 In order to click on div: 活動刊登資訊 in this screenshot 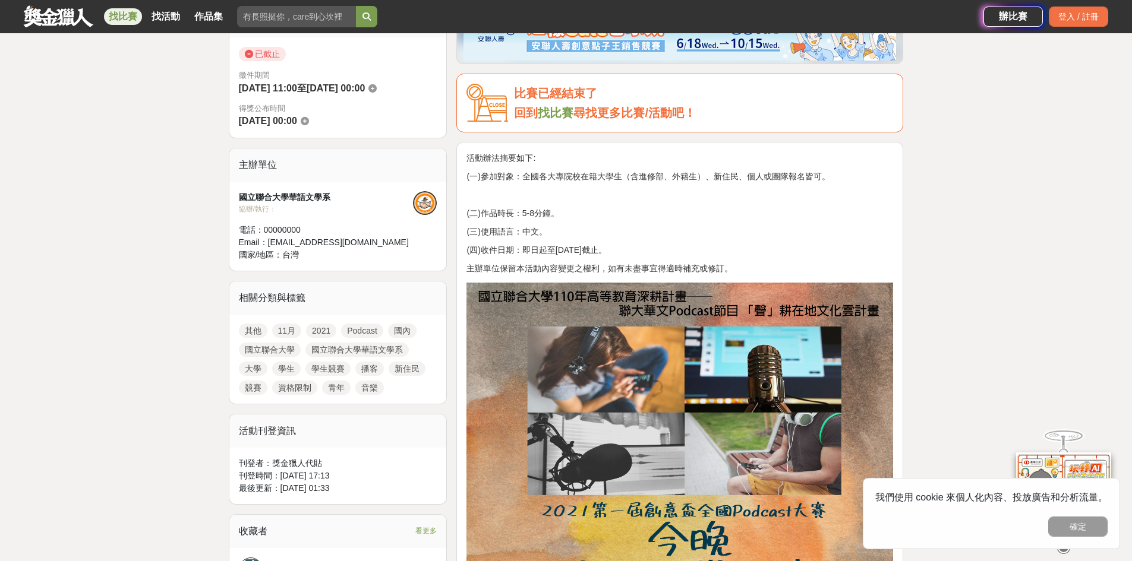, I will do `click(338, 431)`.